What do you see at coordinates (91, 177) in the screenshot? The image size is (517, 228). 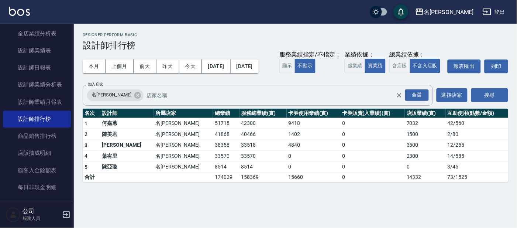 I see `td: 合計` at bounding box center [91, 177].